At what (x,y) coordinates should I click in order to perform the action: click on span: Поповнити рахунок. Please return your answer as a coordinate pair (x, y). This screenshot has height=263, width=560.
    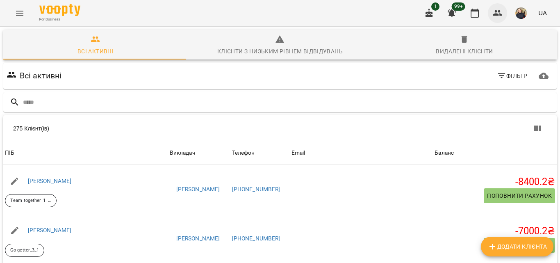
    Looking at the image, I should click on (519, 195).